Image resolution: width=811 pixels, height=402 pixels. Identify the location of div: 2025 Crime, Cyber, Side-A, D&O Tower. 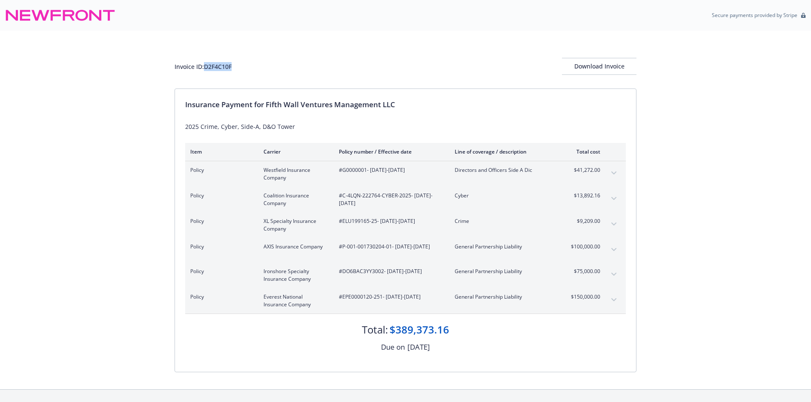
(405, 126).